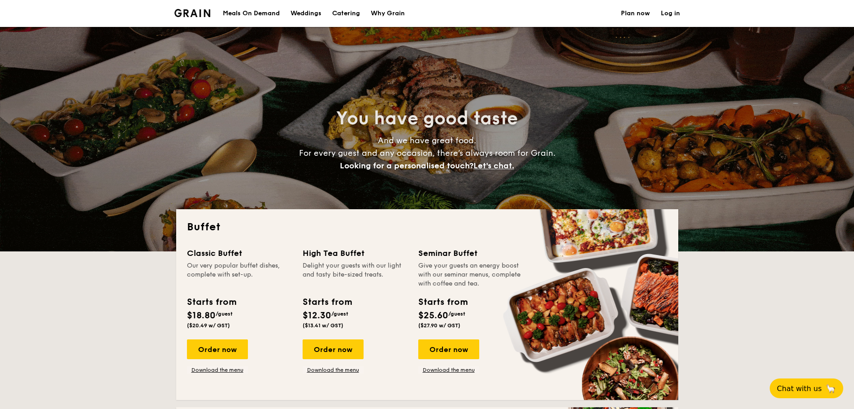 The height and width of the screenshot is (409, 854). What do you see at coordinates (355, 253) in the screenshot?
I see `div: High Tea Buffet` at bounding box center [355, 253].